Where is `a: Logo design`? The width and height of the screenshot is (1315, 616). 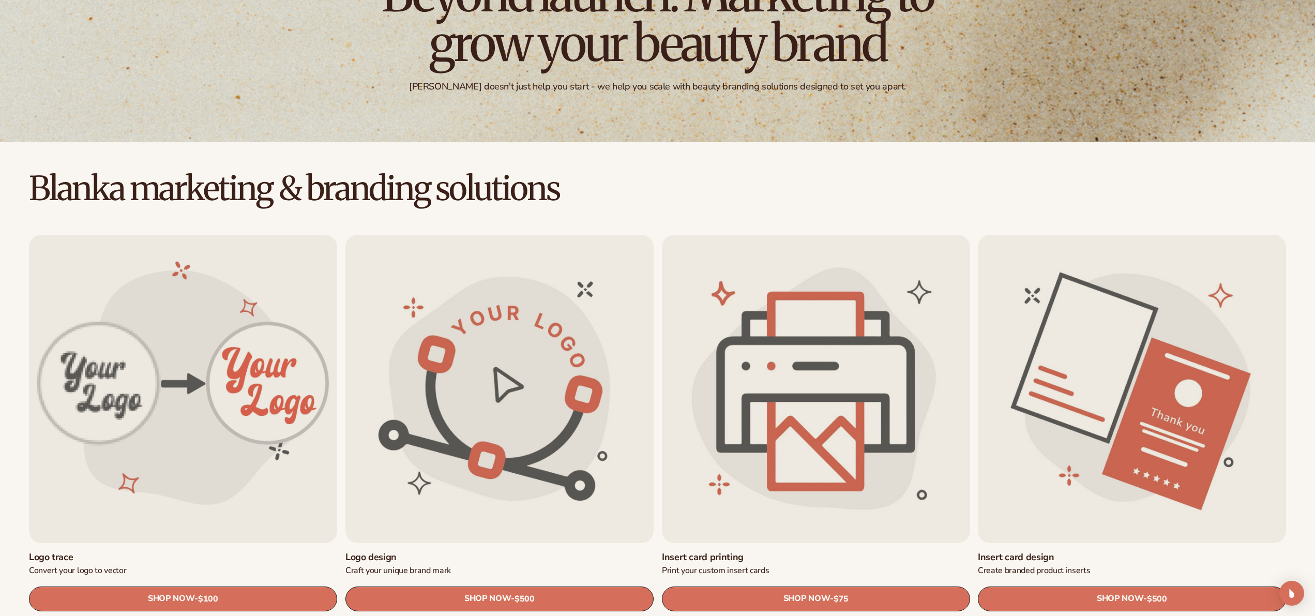 a: Logo design is located at coordinates (500, 557).